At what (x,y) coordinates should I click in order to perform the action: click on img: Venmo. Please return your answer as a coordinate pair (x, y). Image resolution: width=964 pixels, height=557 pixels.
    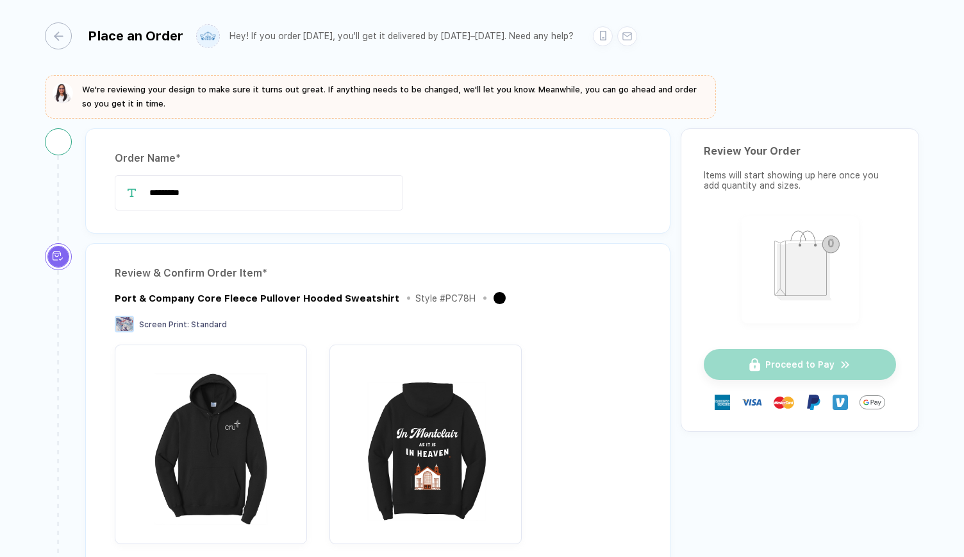
    Looking at the image, I should click on (841, 402).